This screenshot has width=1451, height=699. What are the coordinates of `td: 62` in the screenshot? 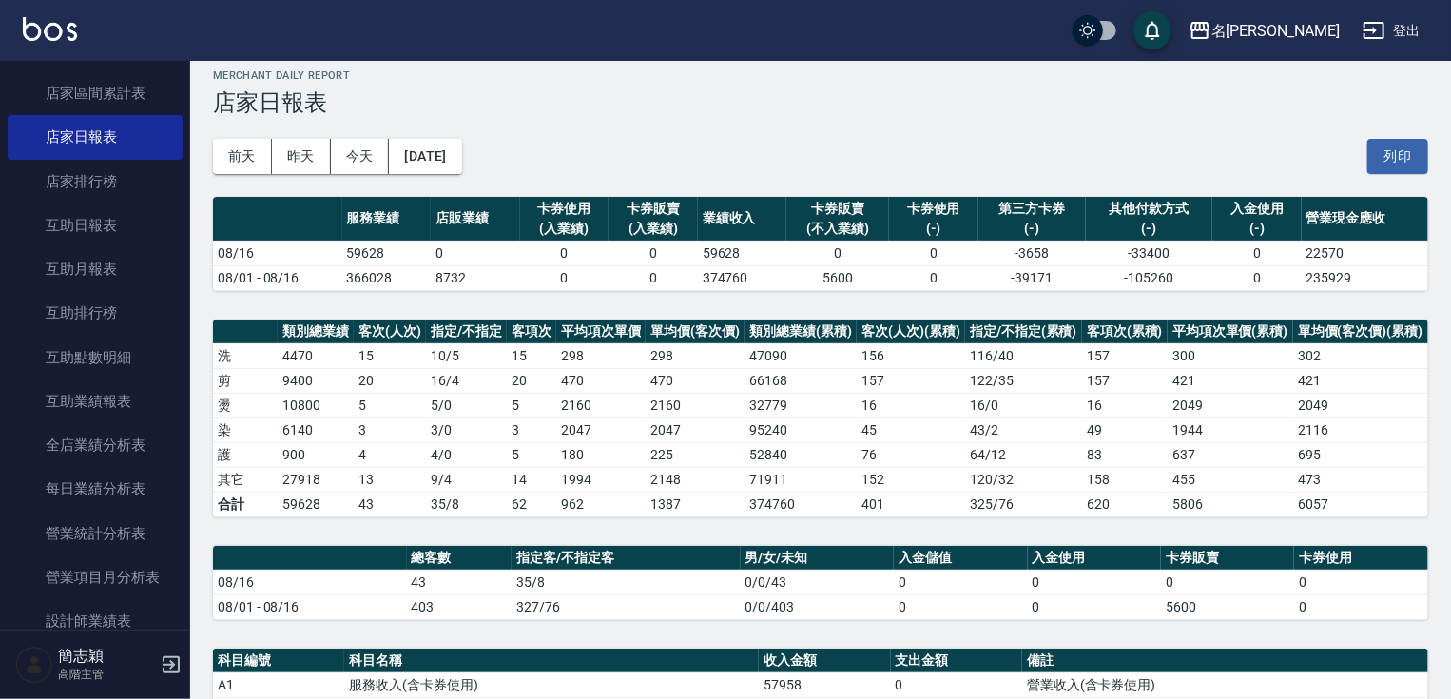 It's located at (531, 504).